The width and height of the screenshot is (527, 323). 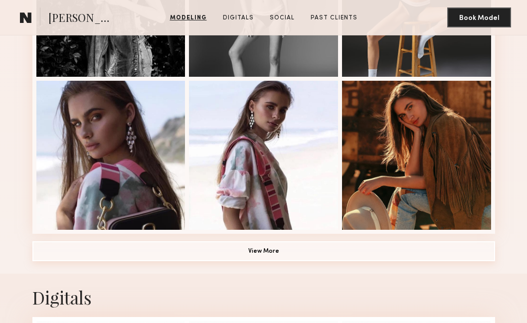 What do you see at coordinates (479, 17) in the screenshot?
I see `a: Book Model` at bounding box center [479, 17].